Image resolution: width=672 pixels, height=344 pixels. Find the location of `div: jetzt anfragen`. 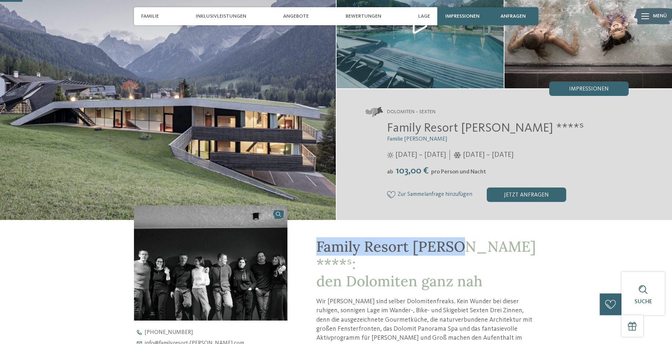

div: jetzt anfragen is located at coordinates (526, 195).